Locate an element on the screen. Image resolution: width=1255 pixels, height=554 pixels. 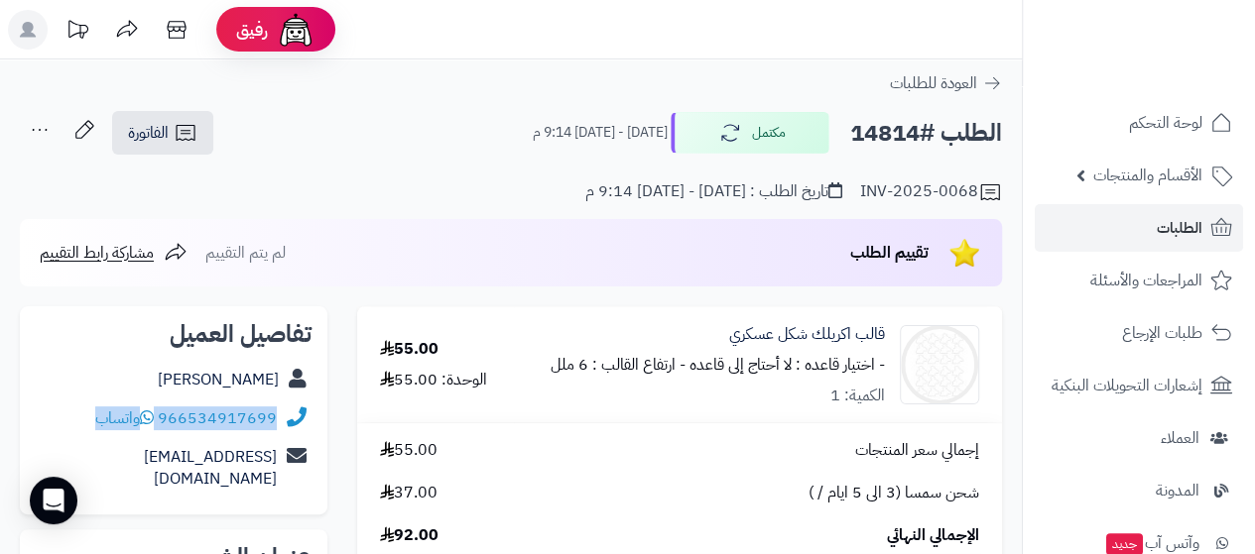
a: العودة للطلبات is located at coordinates (945, 83).